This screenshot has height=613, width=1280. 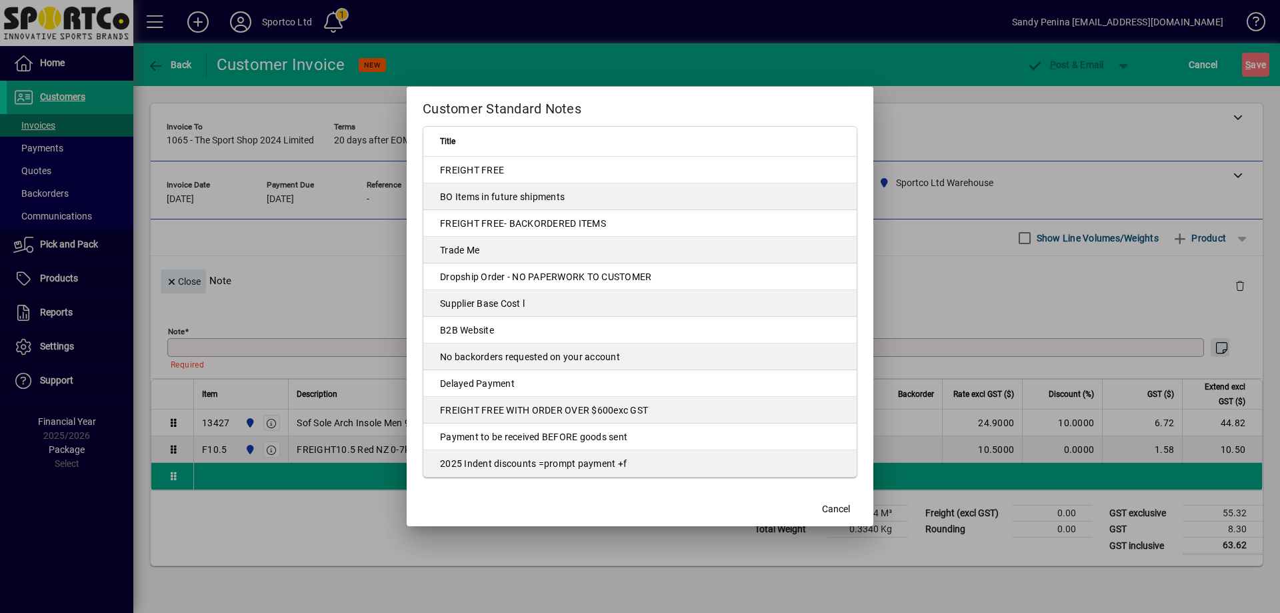 I want to click on td: Payment to be received BEFORE goods sent, so click(x=640, y=437).